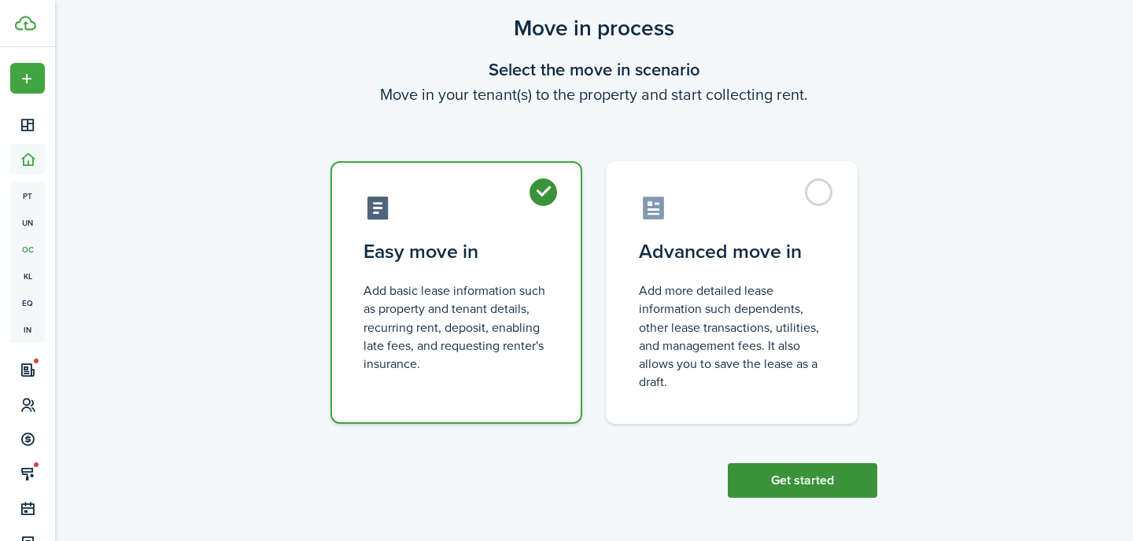 The height and width of the screenshot is (541, 1133). I want to click on a: oc, so click(28, 249).